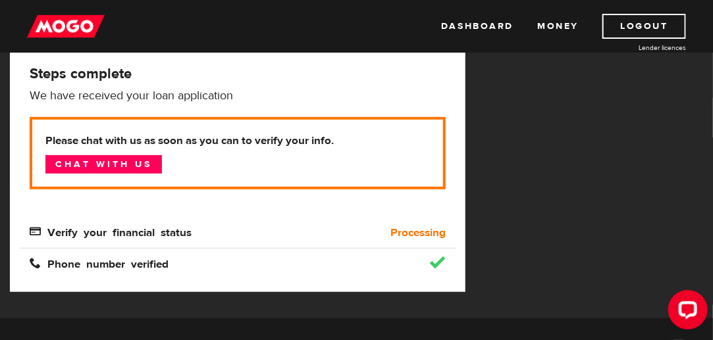 Image resolution: width=713 pixels, height=340 pixels. I want to click on p: We have received your loan application, so click(238, 96).